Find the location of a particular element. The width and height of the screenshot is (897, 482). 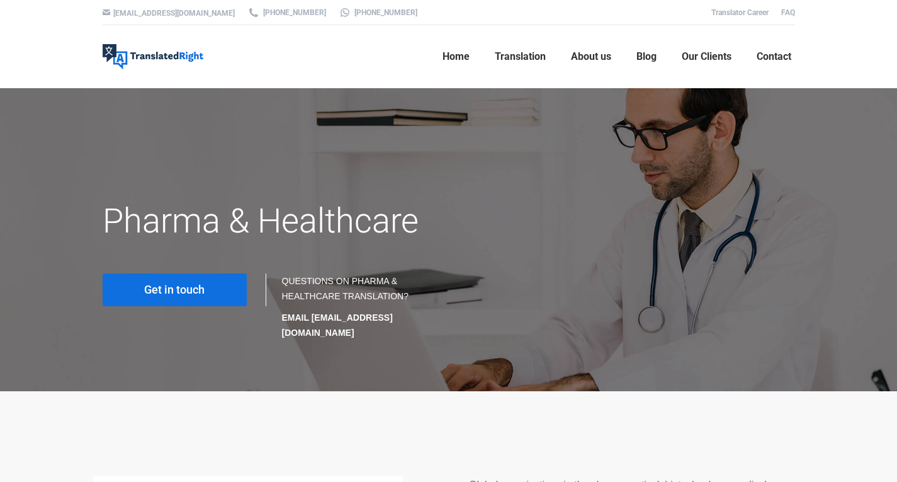

img: Translated Right is located at coordinates (153, 57).